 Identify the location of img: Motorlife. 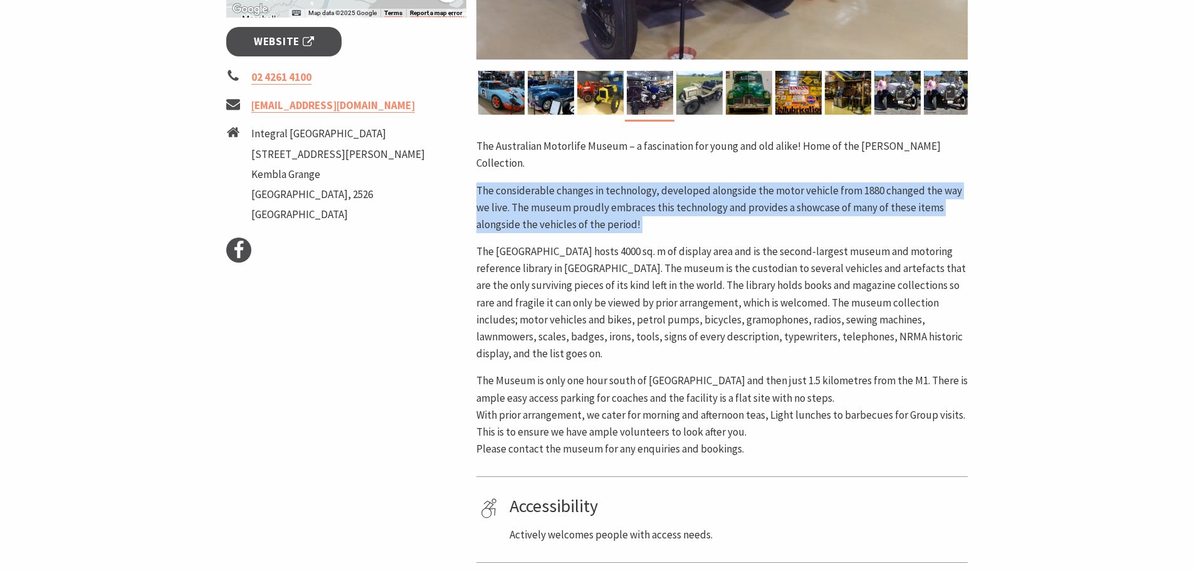
(650, 93).